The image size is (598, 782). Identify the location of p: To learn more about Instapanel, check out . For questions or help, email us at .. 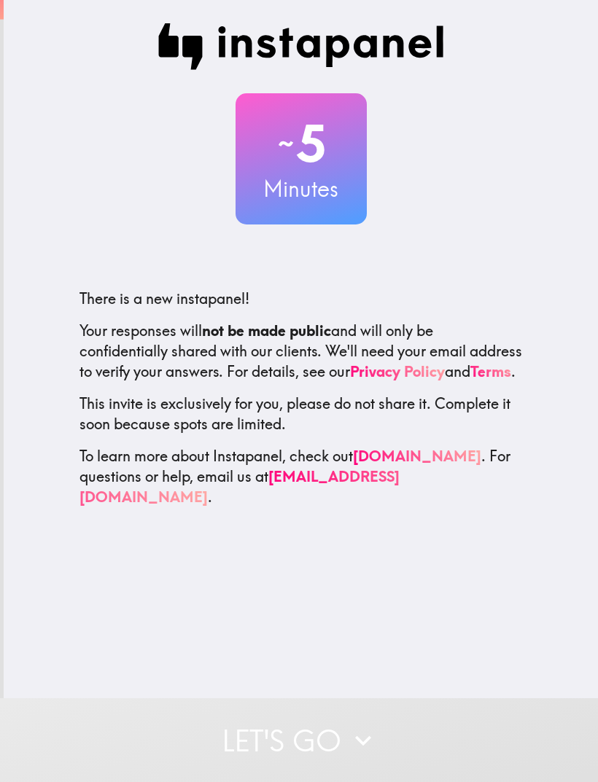
(301, 477).